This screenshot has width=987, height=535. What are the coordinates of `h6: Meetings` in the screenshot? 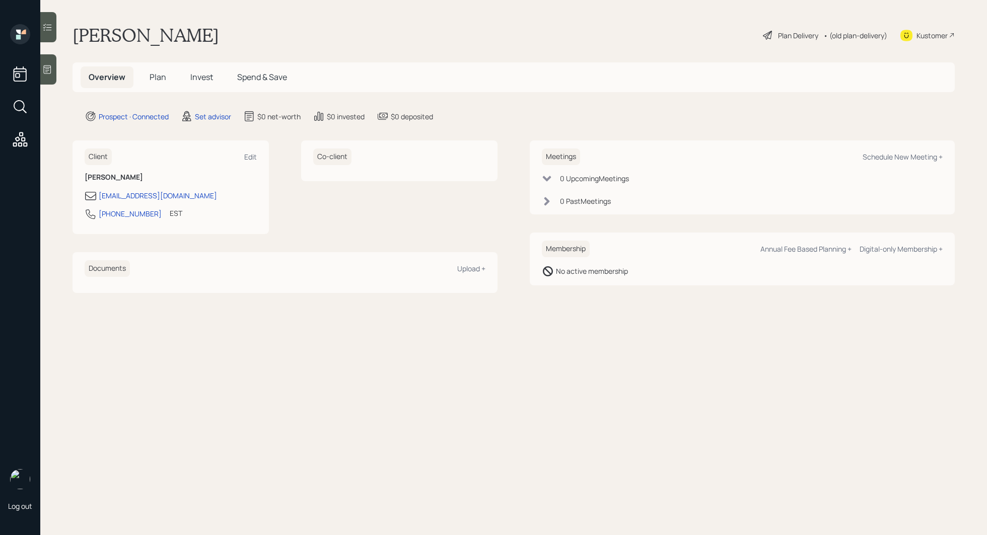 It's located at (561, 157).